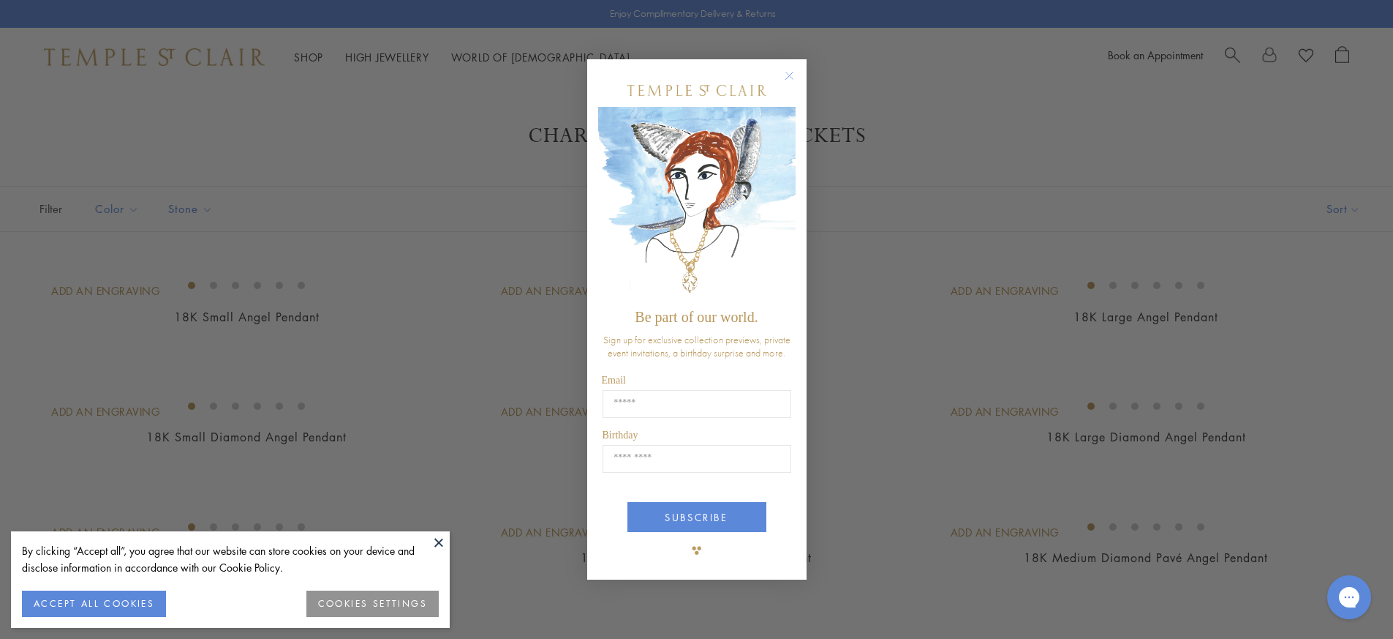 The image size is (1393, 639). I want to click on img: TSC, so click(697, 550).